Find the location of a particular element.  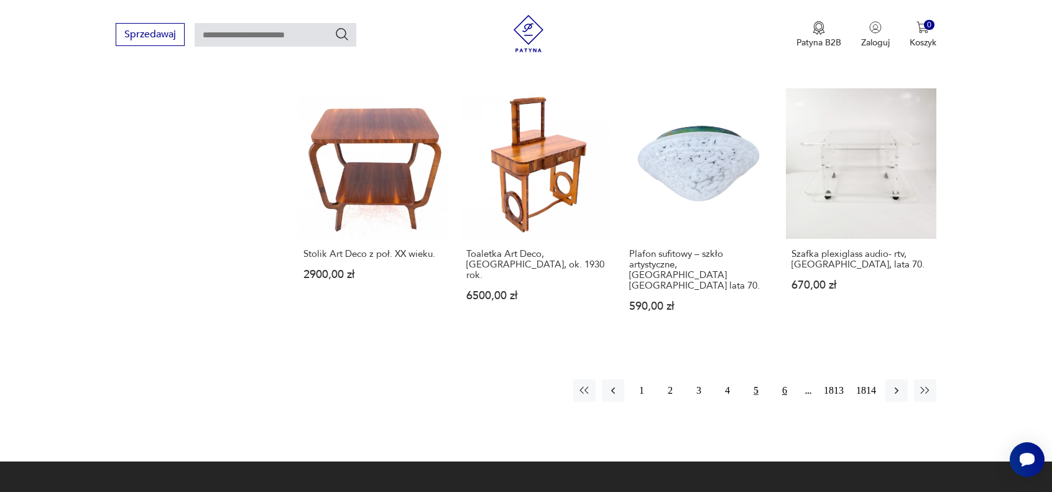

button: Patyna B2B is located at coordinates (819, 35).